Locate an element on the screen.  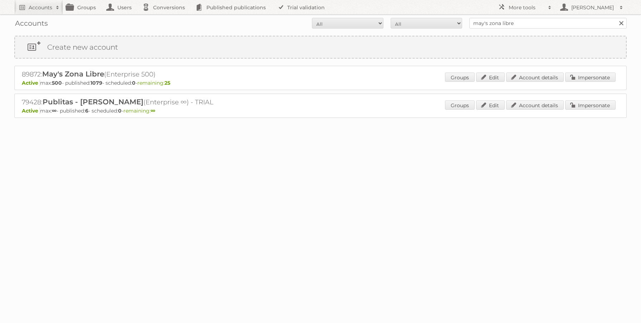
strong: 25 is located at coordinates (167, 83).